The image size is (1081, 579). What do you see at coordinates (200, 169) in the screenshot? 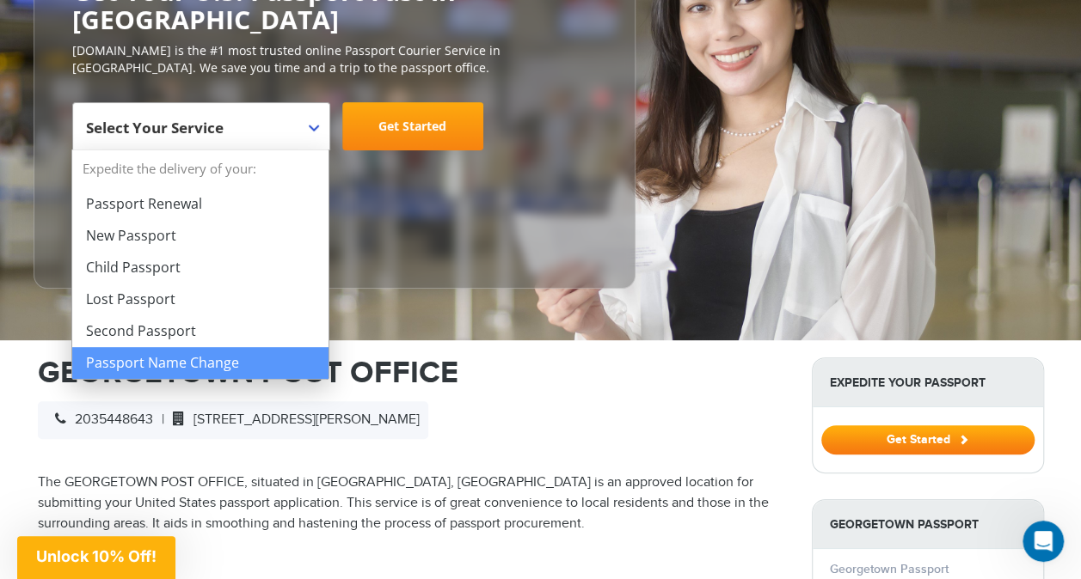
I see `strong: Expedite the delivery of your:` at bounding box center [200, 169].